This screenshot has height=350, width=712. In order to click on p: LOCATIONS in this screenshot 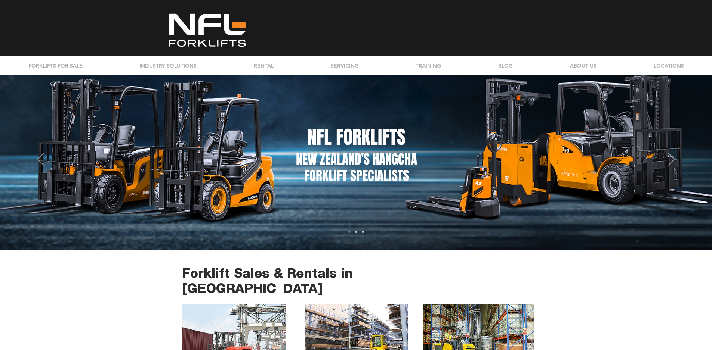, I will do `click(668, 66)`.